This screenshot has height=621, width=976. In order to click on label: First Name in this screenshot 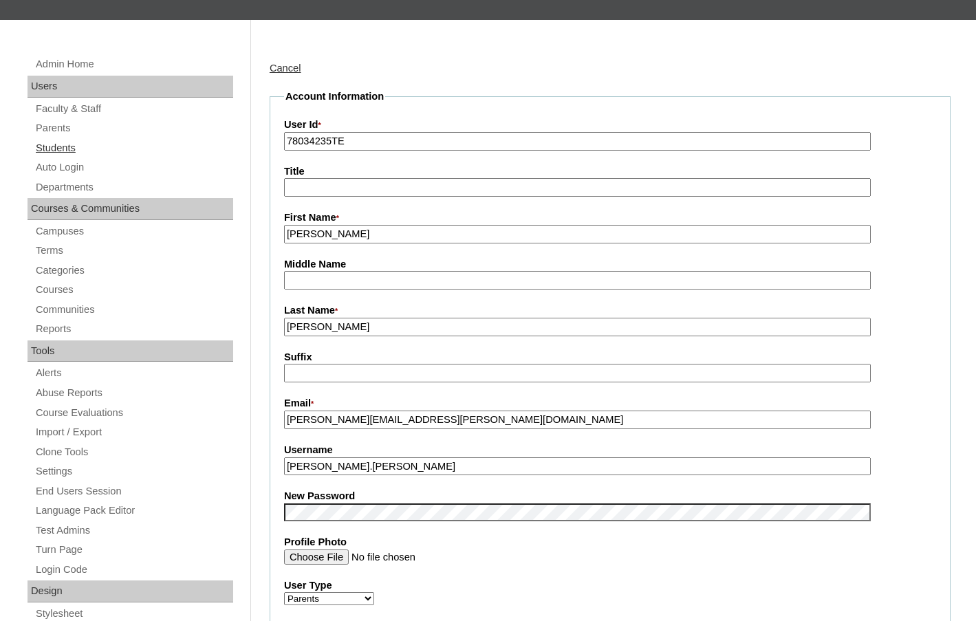, I will do `click(610, 218)`.